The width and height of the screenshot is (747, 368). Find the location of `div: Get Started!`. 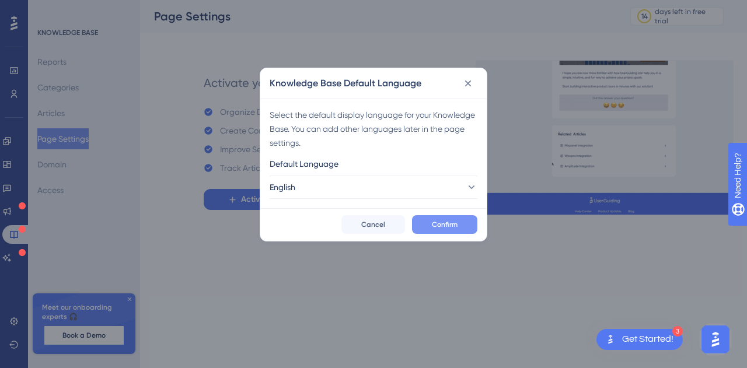

div: Get Started! is located at coordinates (648, 340).